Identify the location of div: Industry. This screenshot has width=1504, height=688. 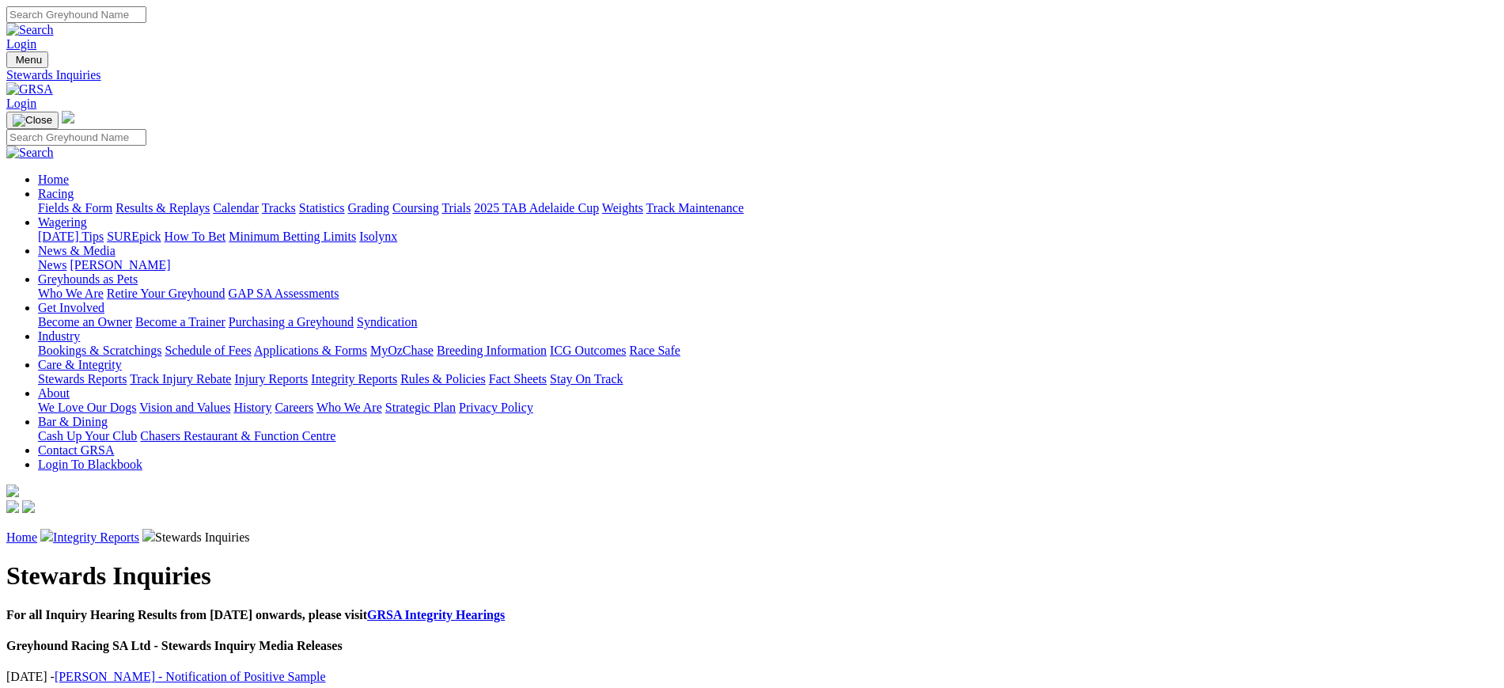
(768, 351).